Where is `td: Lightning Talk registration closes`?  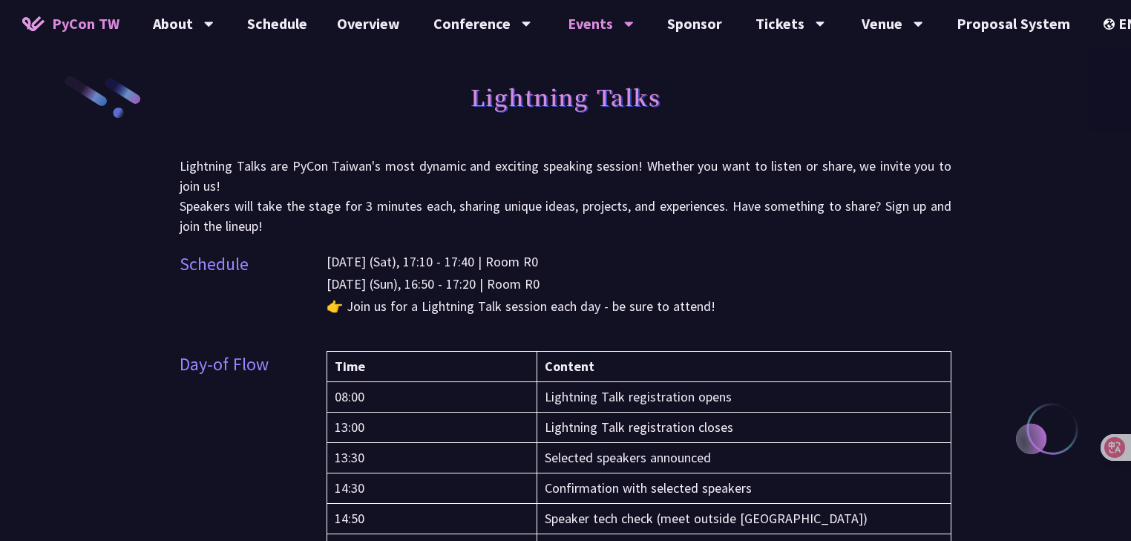 td: Lightning Talk registration closes is located at coordinates (744, 428).